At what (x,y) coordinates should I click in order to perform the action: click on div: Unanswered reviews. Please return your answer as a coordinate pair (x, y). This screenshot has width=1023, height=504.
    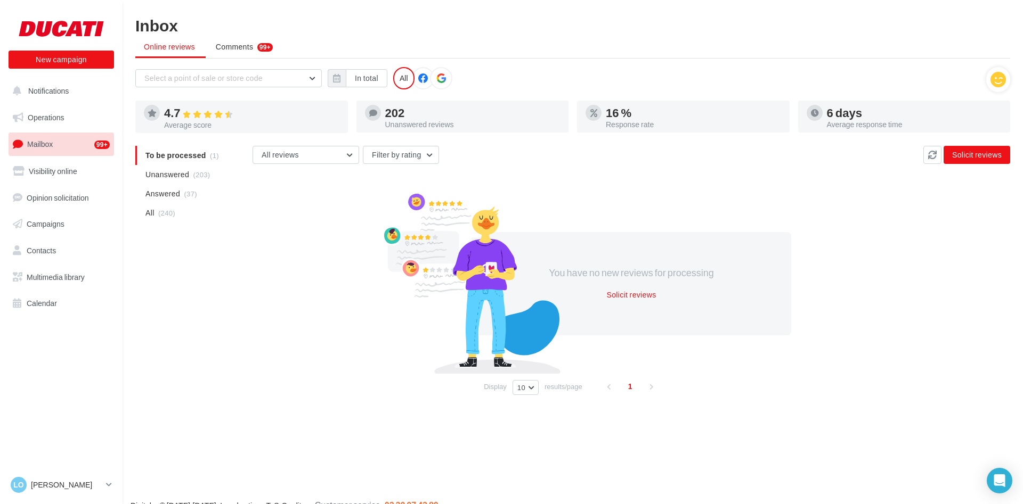
    Looking at the image, I should click on (472, 125).